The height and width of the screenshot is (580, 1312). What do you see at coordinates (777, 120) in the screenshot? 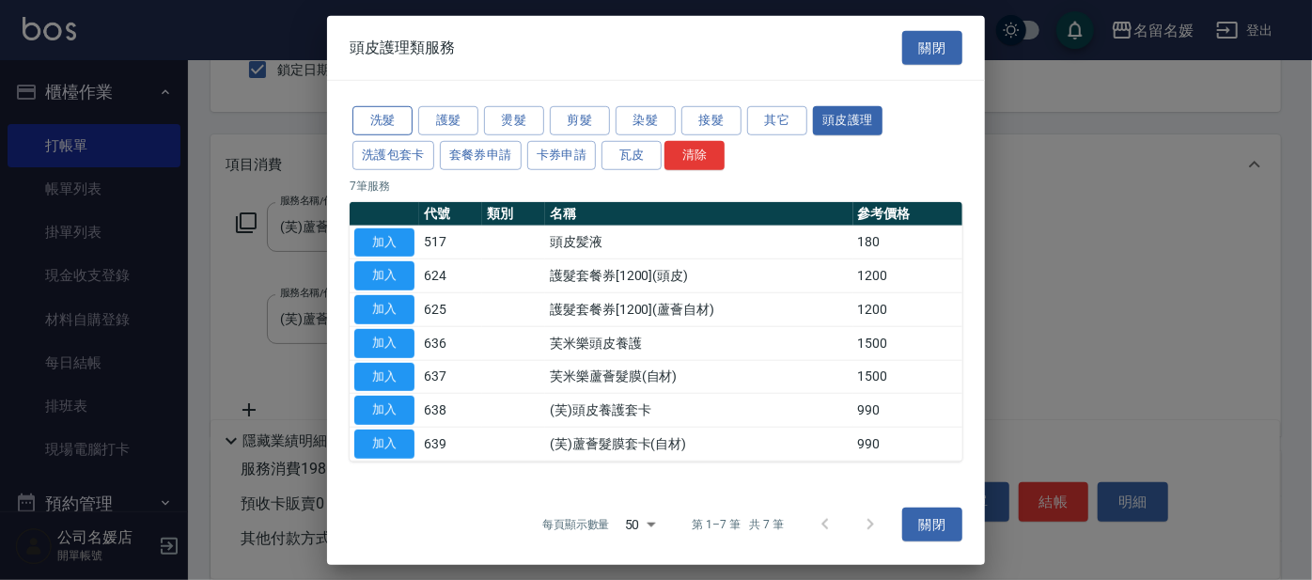
I see `button: 其它` at bounding box center [777, 120].